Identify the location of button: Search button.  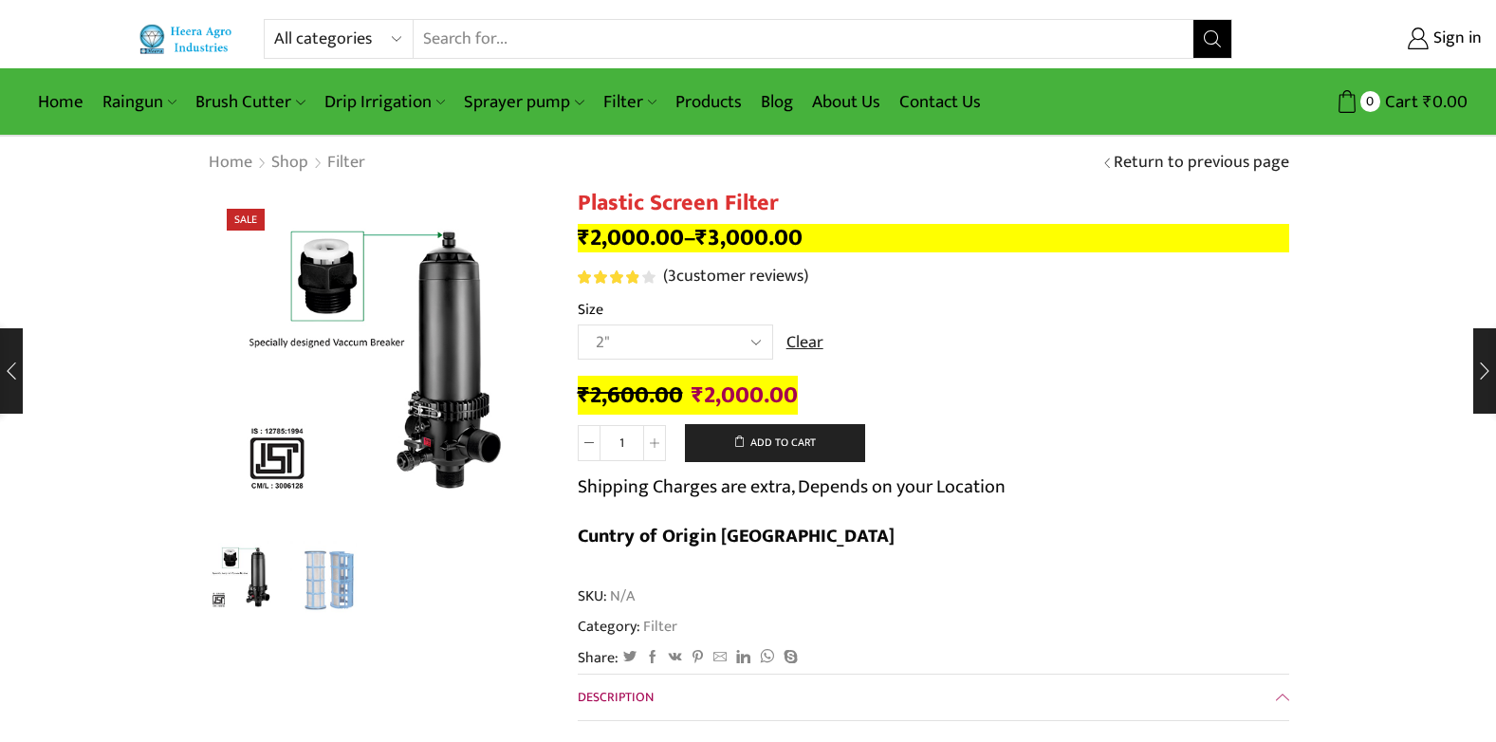
(1212, 39).